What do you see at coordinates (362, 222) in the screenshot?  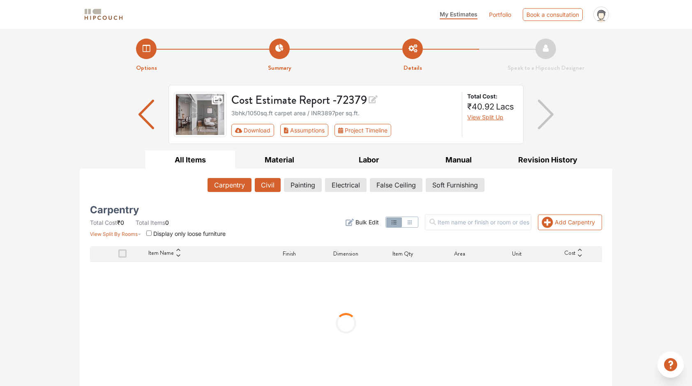 I see `button: Bulk Edit` at bounding box center [362, 222].